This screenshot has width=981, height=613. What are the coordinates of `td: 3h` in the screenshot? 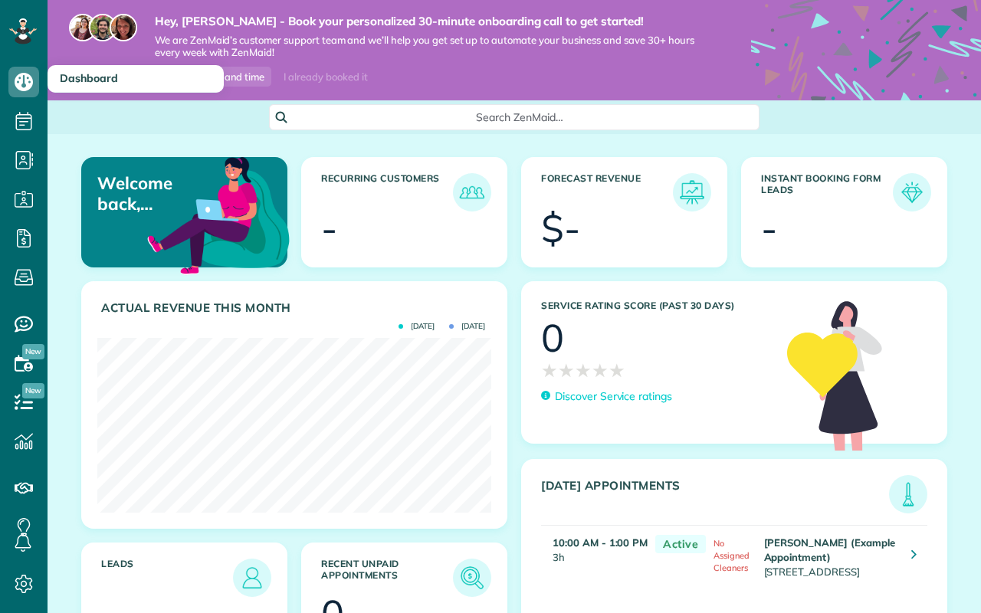 It's located at (594, 555).